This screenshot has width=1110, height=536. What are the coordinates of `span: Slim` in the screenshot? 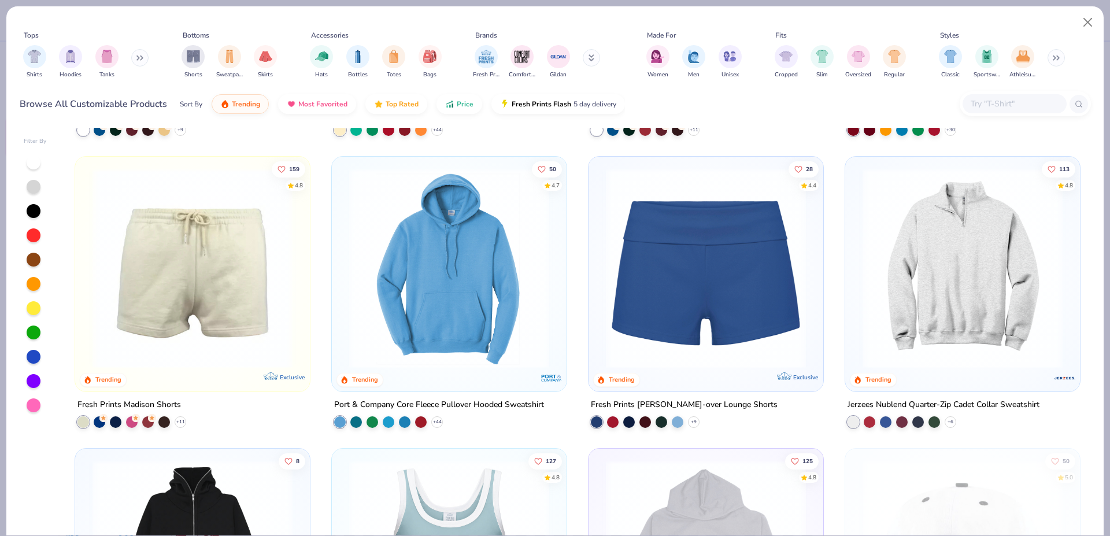 It's located at (822, 75).